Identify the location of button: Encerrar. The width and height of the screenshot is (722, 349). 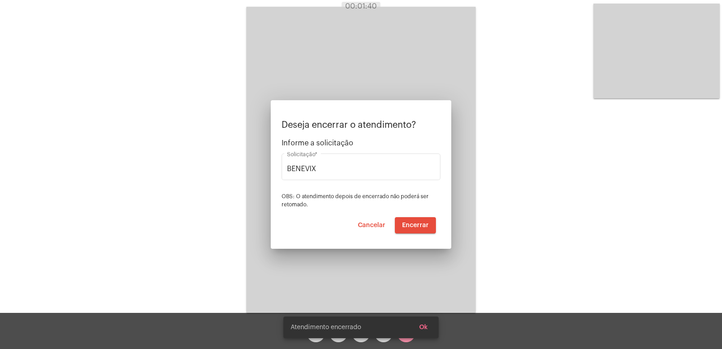
(415, 225).